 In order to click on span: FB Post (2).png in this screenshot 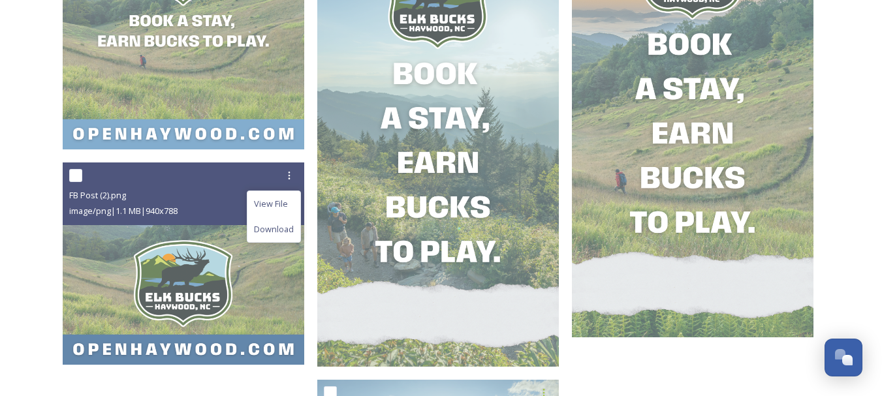, I will do `click(97, 195)`.